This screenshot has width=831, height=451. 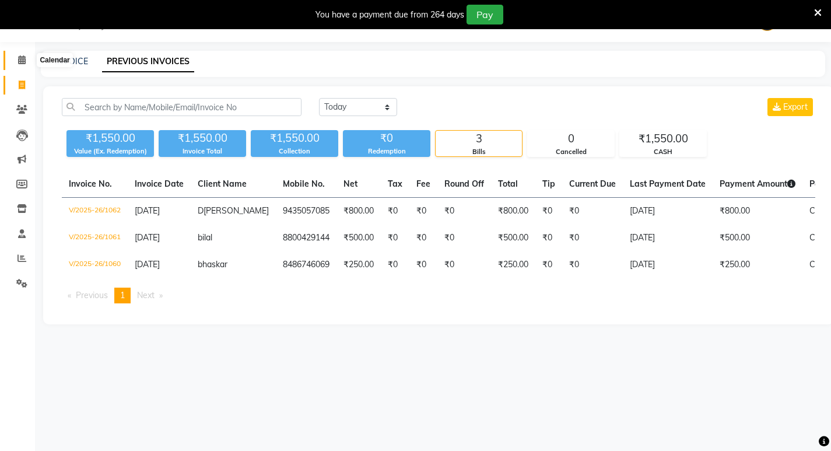 I want to click on a: PREVIOUS INVOICES, so click(x=148, y=62).